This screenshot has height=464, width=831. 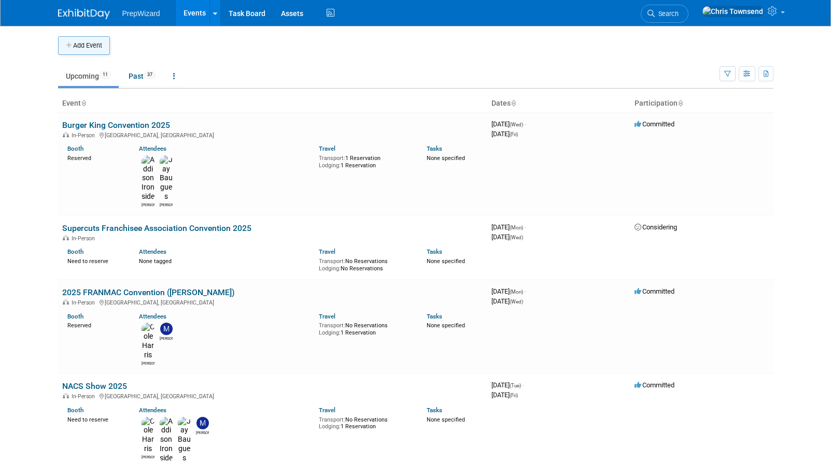 I want to click on a: Search, so click(x=665, y=13).